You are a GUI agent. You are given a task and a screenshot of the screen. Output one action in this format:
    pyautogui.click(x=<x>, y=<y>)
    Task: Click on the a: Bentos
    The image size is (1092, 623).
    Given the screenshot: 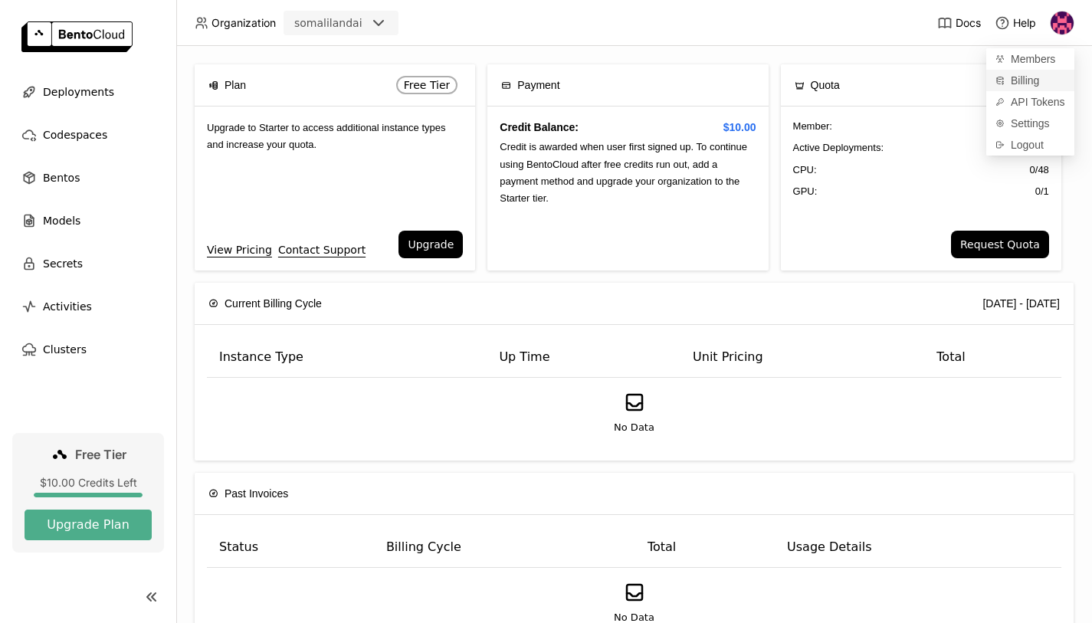 What is the action you would take?
    pyautogui.click(x=88, y=178)
    